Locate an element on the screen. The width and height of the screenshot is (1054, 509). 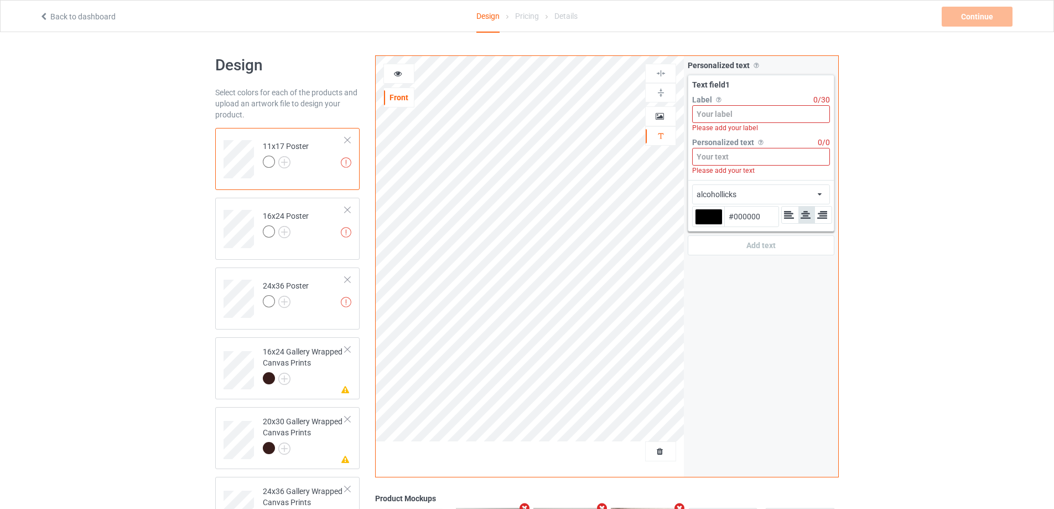
div: Design is located at coordinates (488, 17).